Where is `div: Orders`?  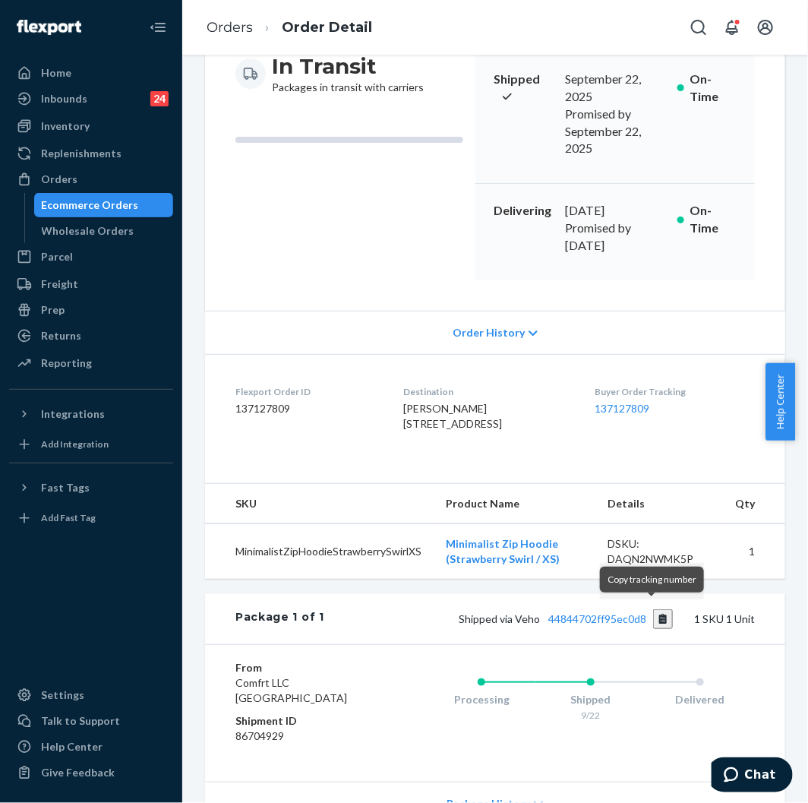
div: Orders is located at coordinates (59, 179).